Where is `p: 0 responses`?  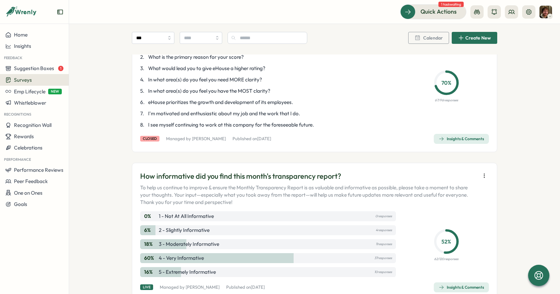
p: 0 responses is located at coordinates (383, 216).